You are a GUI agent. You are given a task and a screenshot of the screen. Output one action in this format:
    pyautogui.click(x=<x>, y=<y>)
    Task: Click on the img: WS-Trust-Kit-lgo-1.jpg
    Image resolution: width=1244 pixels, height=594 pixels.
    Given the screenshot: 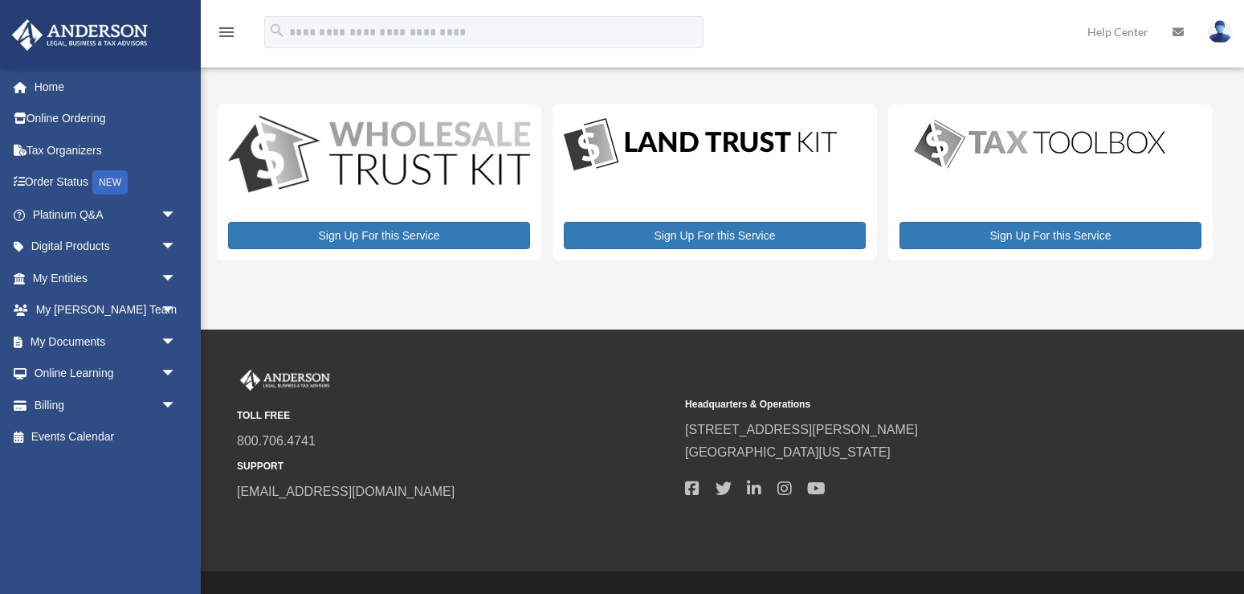 What is the action you would take?
    pyautogui.click(x=379, y=155)
    